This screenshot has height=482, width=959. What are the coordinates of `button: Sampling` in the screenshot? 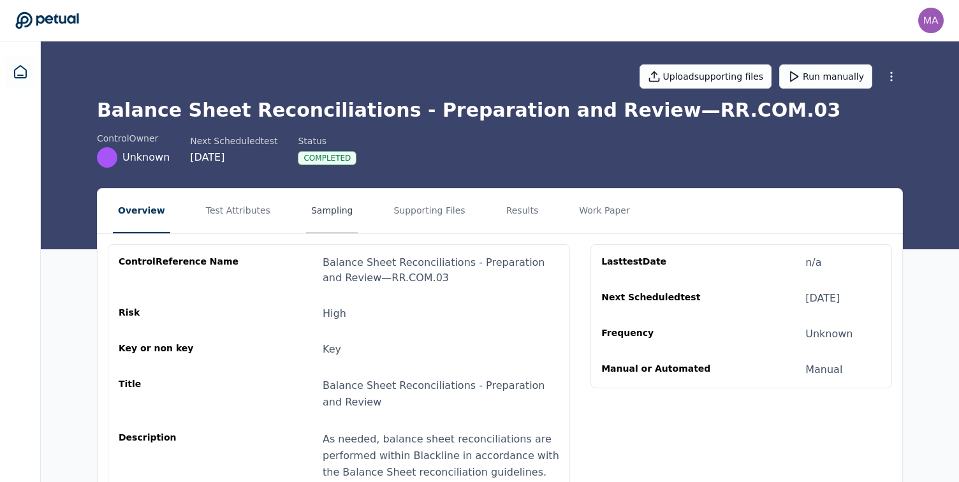 It's located at (332, 211).